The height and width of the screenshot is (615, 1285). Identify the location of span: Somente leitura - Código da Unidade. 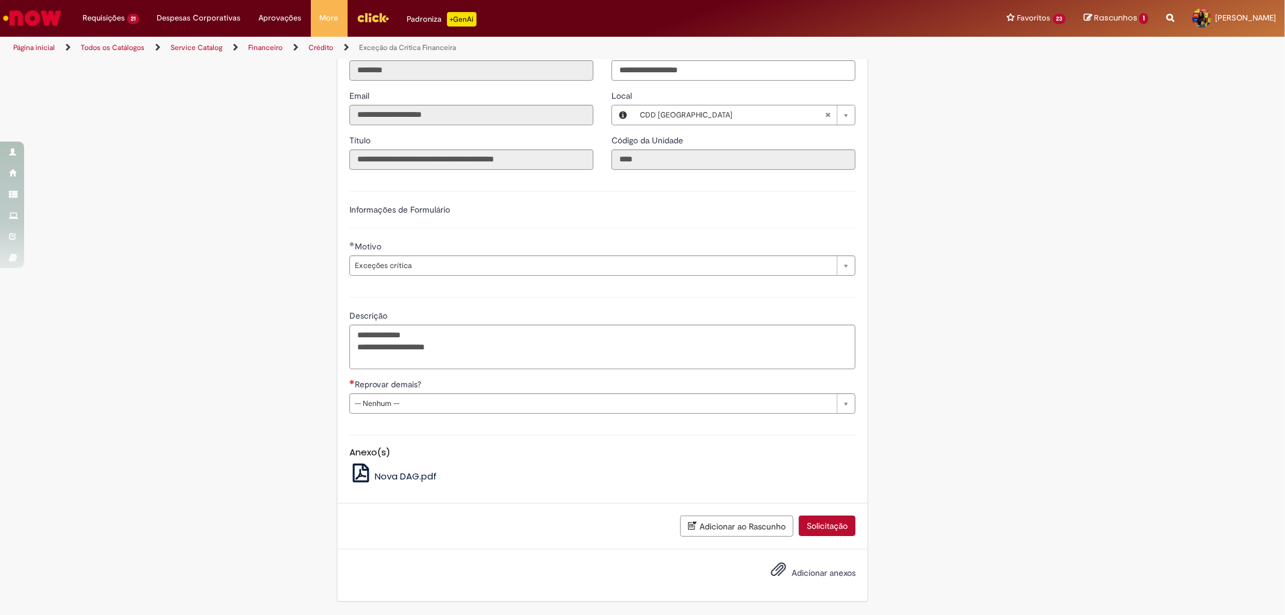
(648, 140).